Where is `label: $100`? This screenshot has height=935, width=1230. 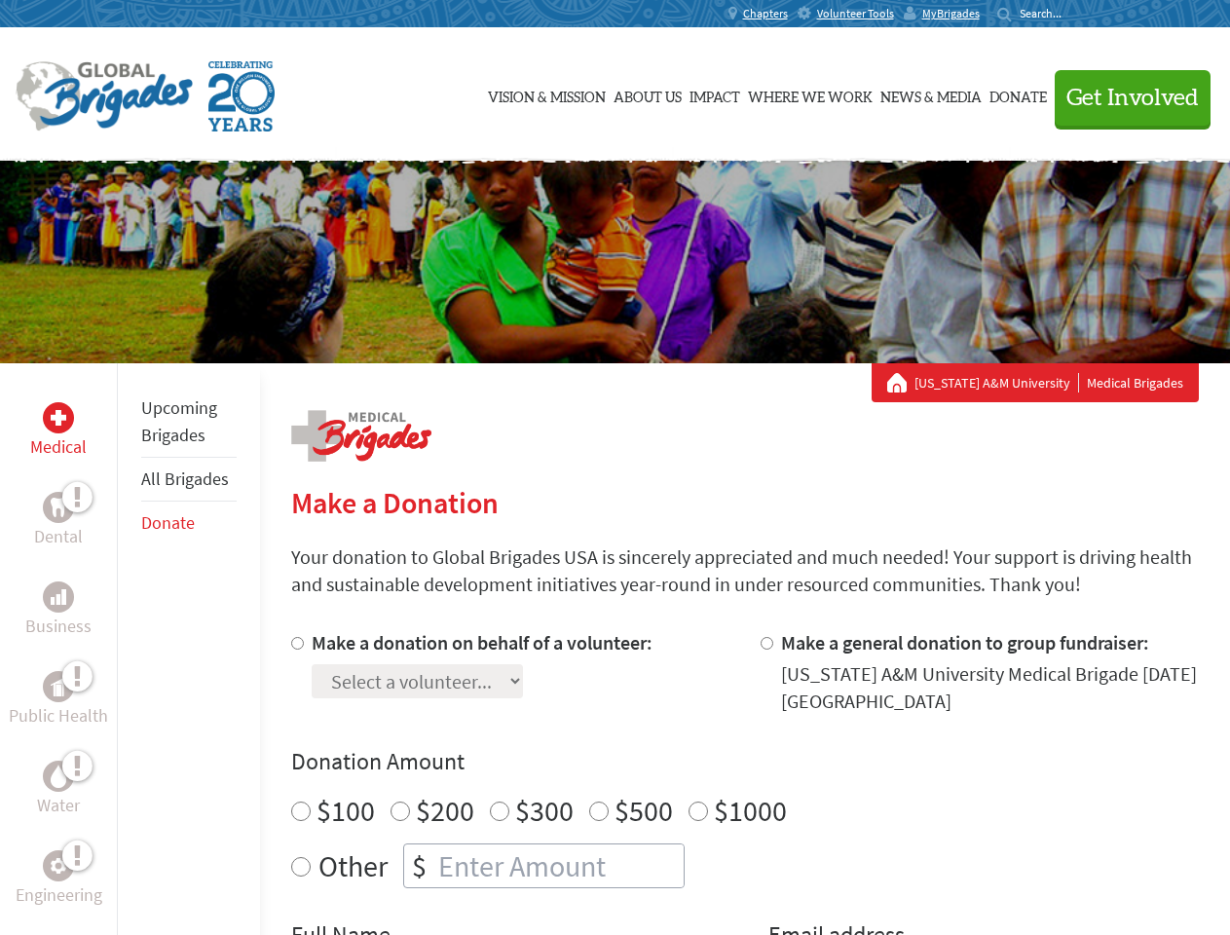 label: $100 is located at coordinates (346, 810).